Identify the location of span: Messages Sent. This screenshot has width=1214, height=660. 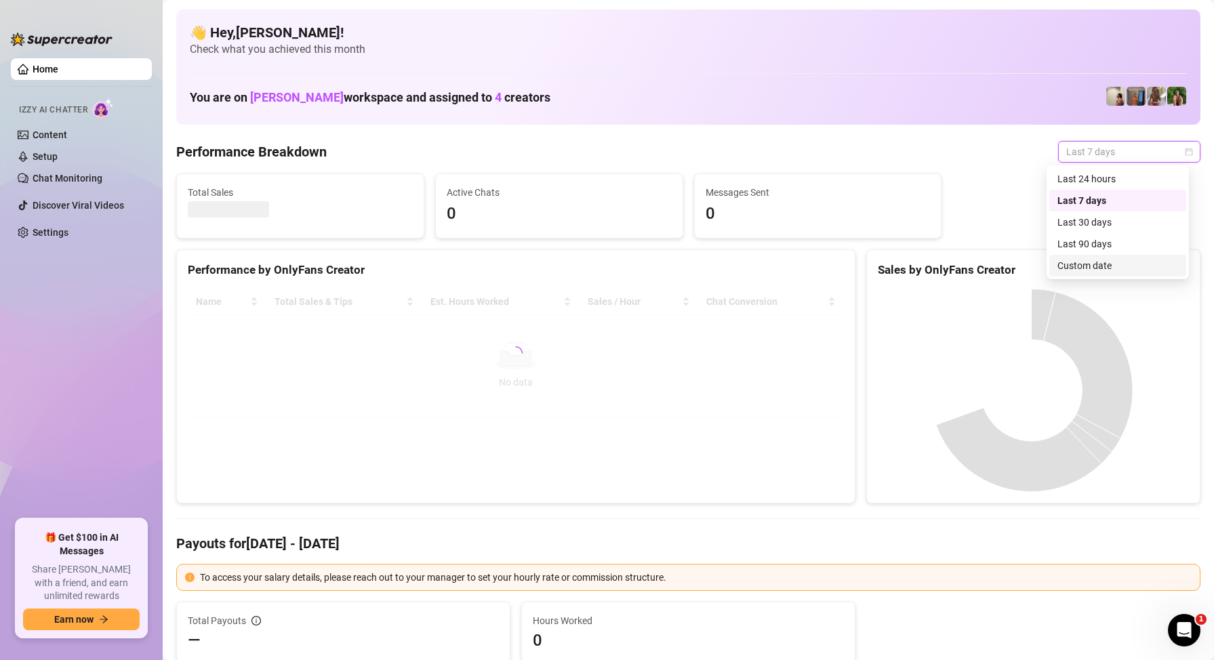
(818, 192).